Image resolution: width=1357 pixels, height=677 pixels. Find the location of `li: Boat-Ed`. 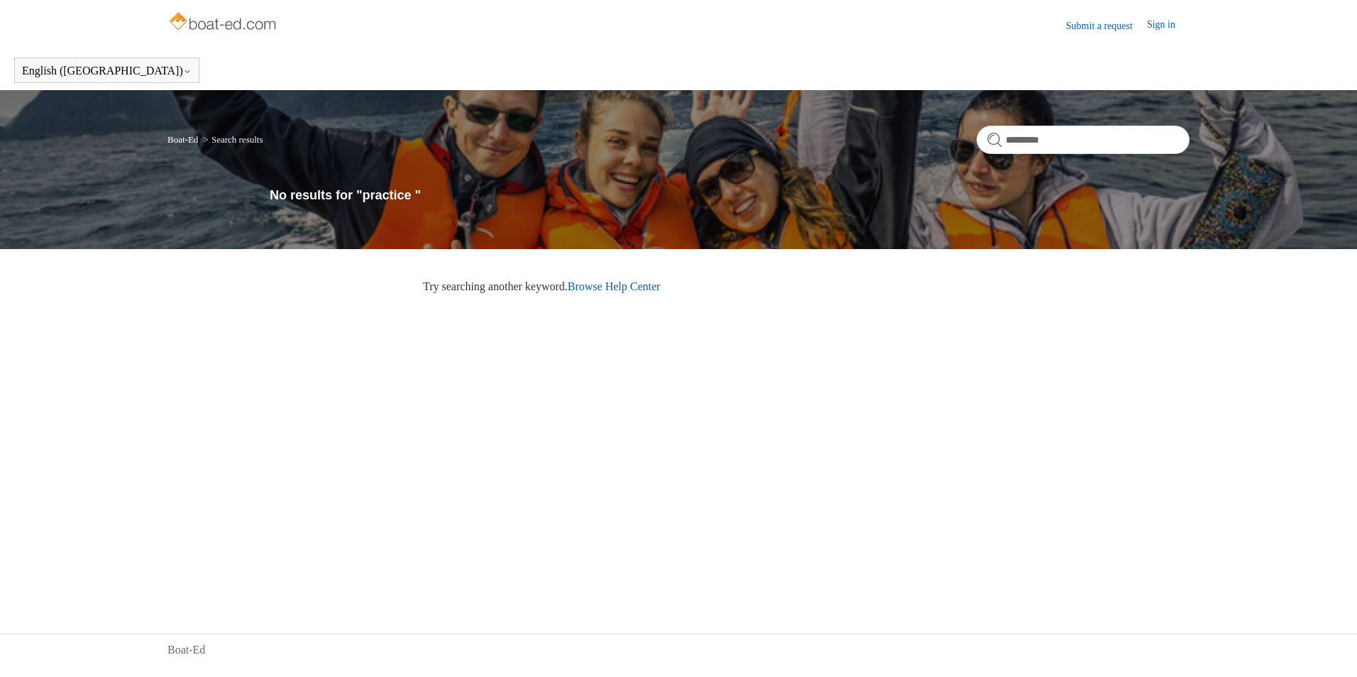

li: Boat-Ed is located at coordinates (184, 139).